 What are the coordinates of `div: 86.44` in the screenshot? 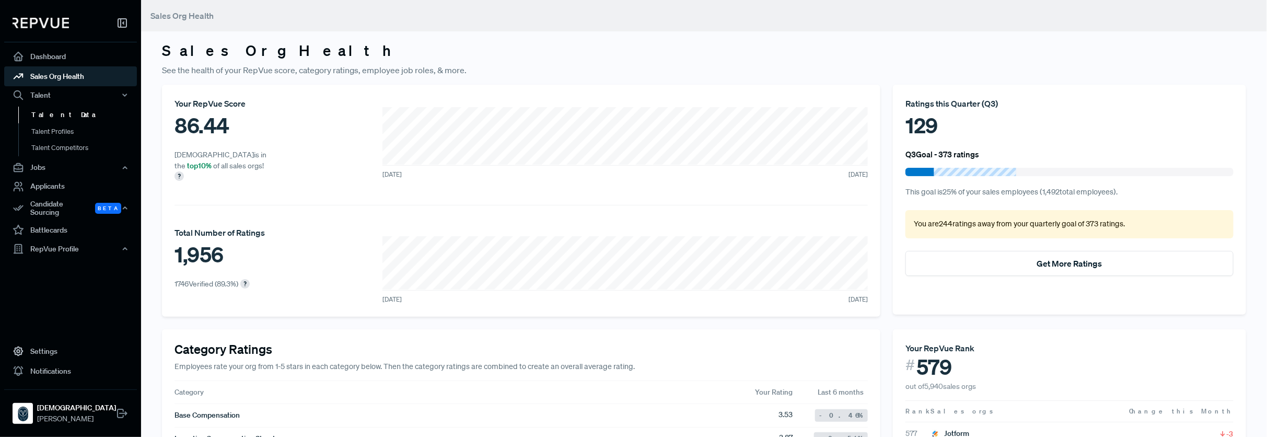 It's located at (225, 125).